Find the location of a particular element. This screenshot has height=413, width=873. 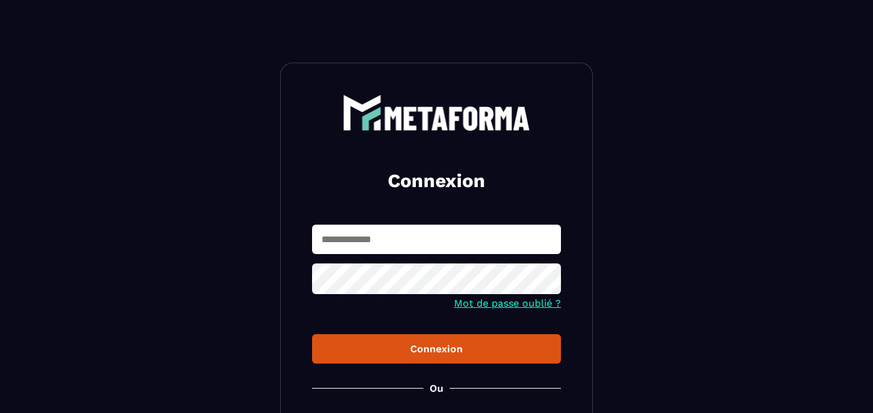

p: Ou is located at coordinates (437, 388).